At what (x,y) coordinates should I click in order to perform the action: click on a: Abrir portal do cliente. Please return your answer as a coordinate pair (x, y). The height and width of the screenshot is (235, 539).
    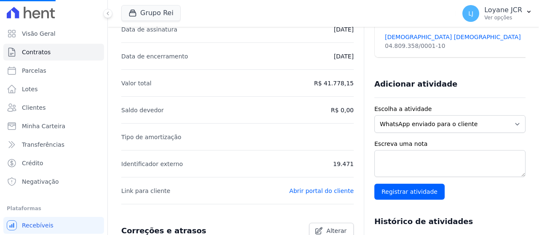
    Looking at the image, I should click on (321, 191).